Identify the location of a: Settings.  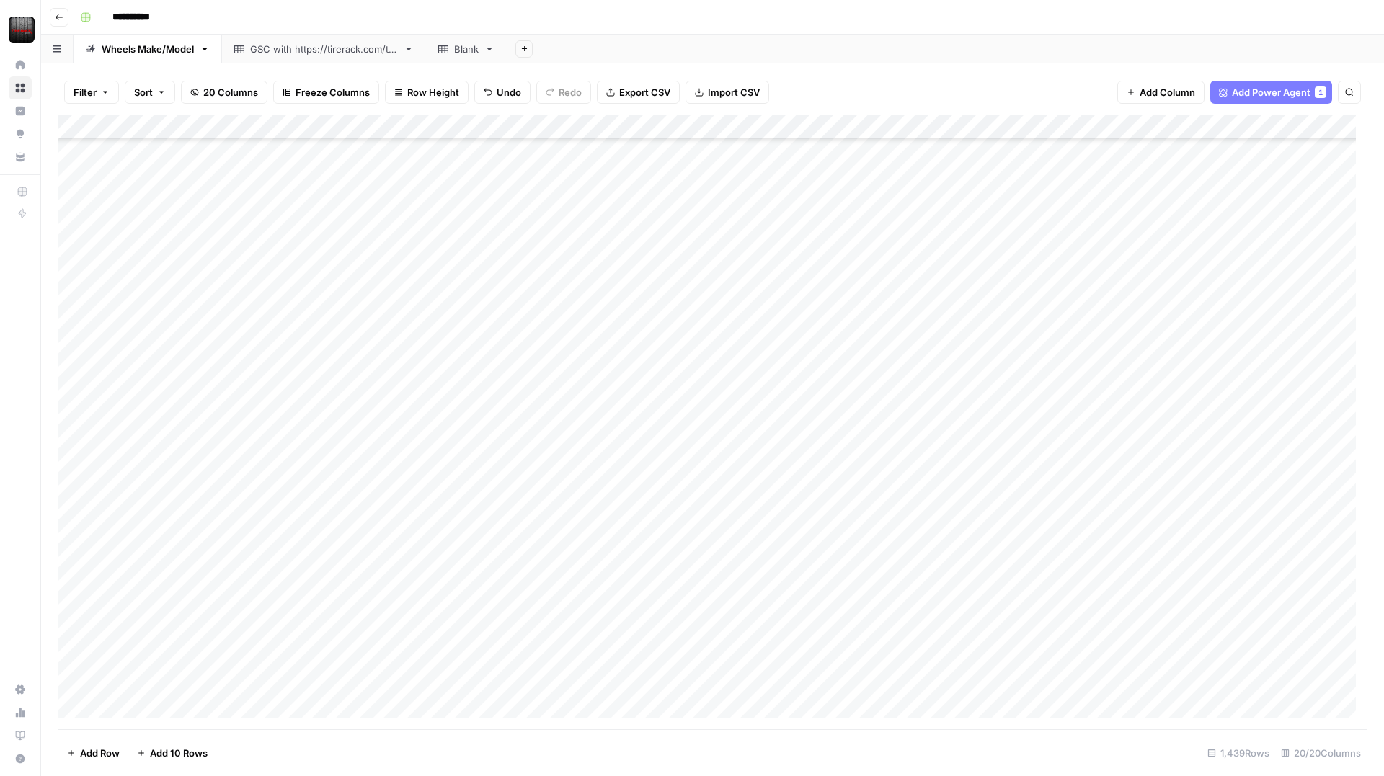
(20, 690).